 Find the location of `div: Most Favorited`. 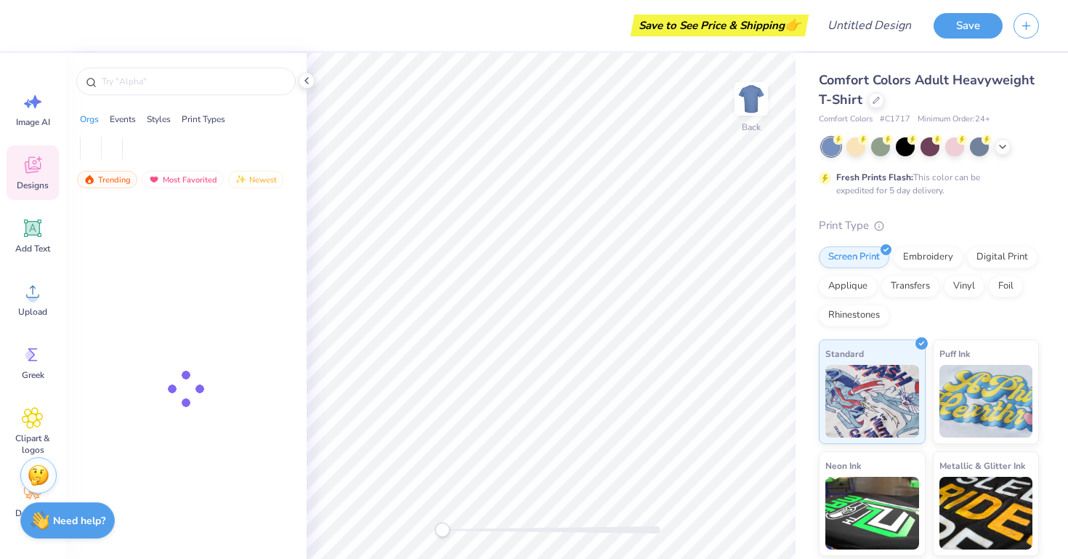

div: Most Favorited is located at coordinates (182, 179).